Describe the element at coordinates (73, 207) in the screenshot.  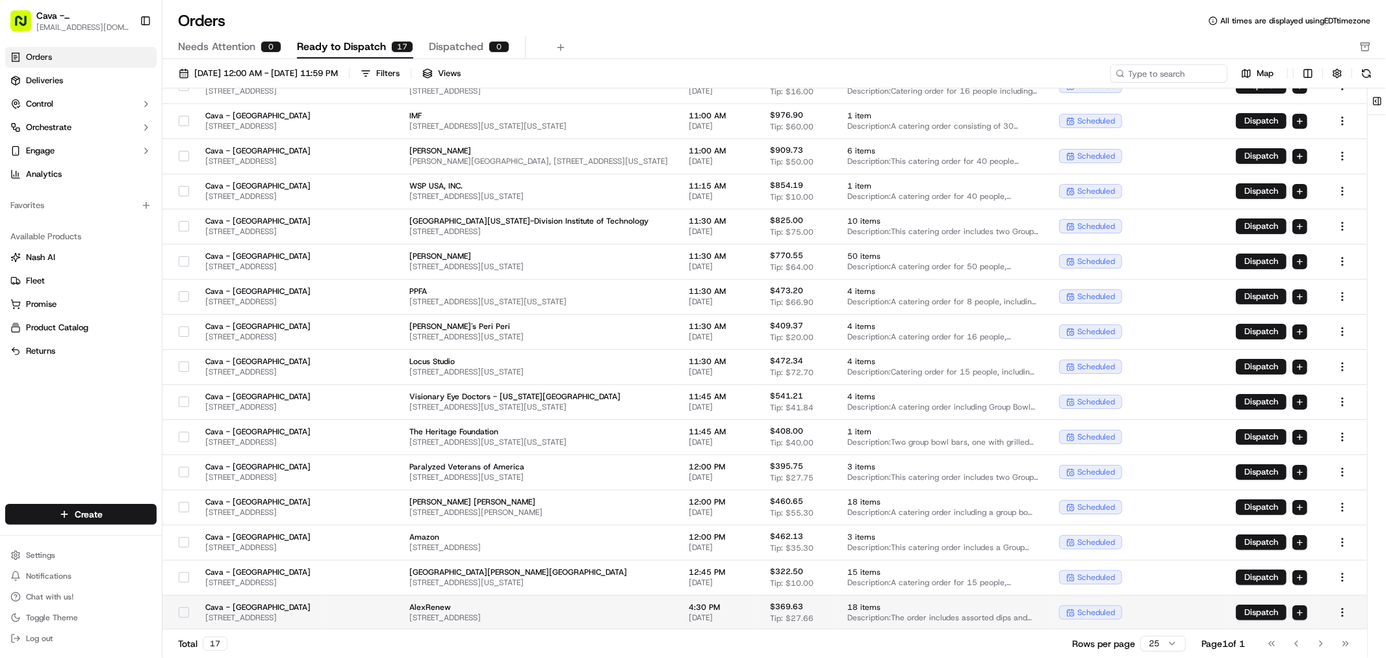
I see `span: Klarizel Pensader` at that location.